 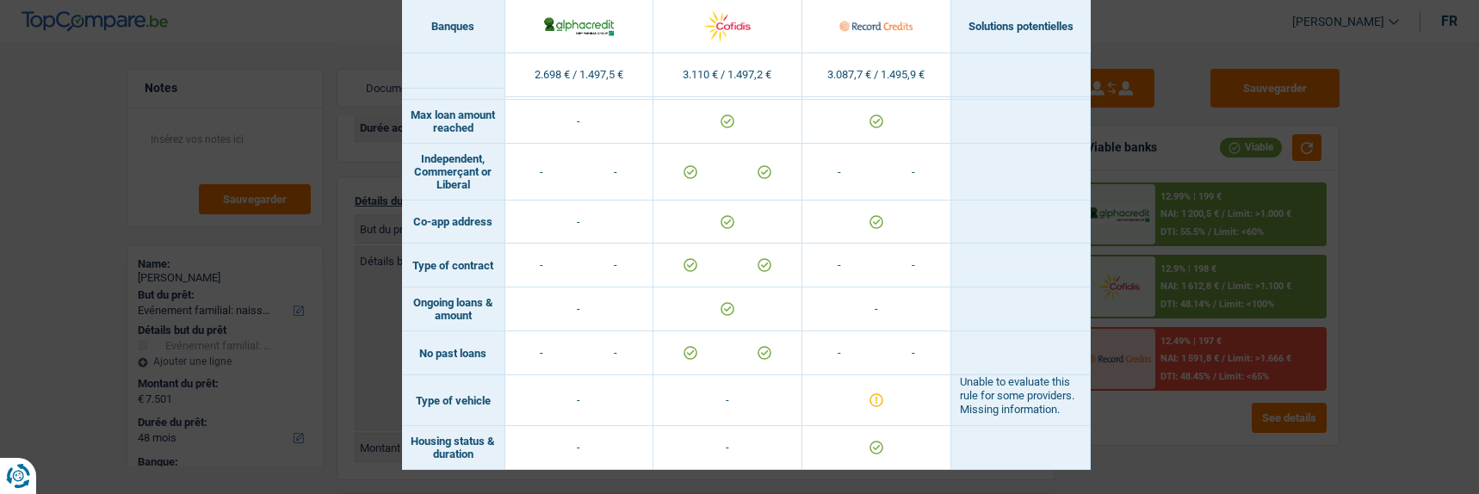 What do you see at coordinates (1021, 400) in the screenshot?
I see `td: Unable to evaluate this rule for some providers. Missing information.` at bounding box center [1021, 400].